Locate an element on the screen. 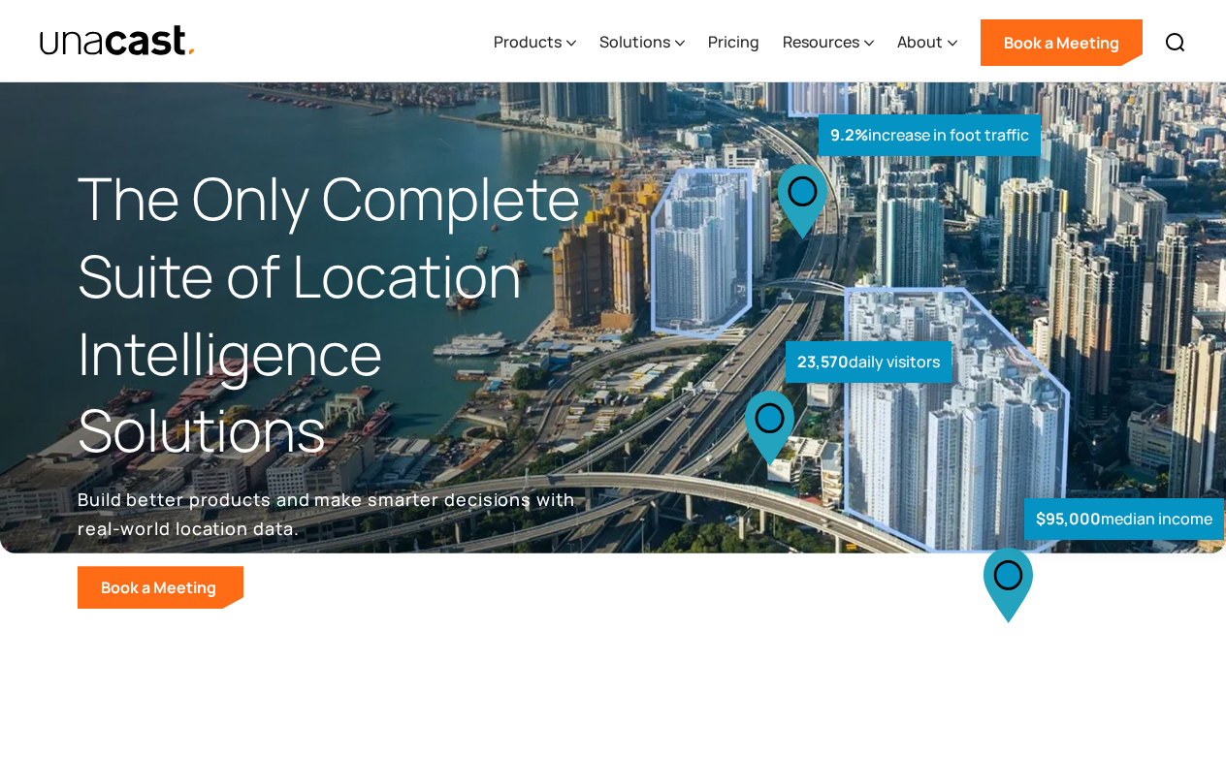 This screenshot has height=757, width=1226. img: Unacast text logo is located at coordinates (117, 41).